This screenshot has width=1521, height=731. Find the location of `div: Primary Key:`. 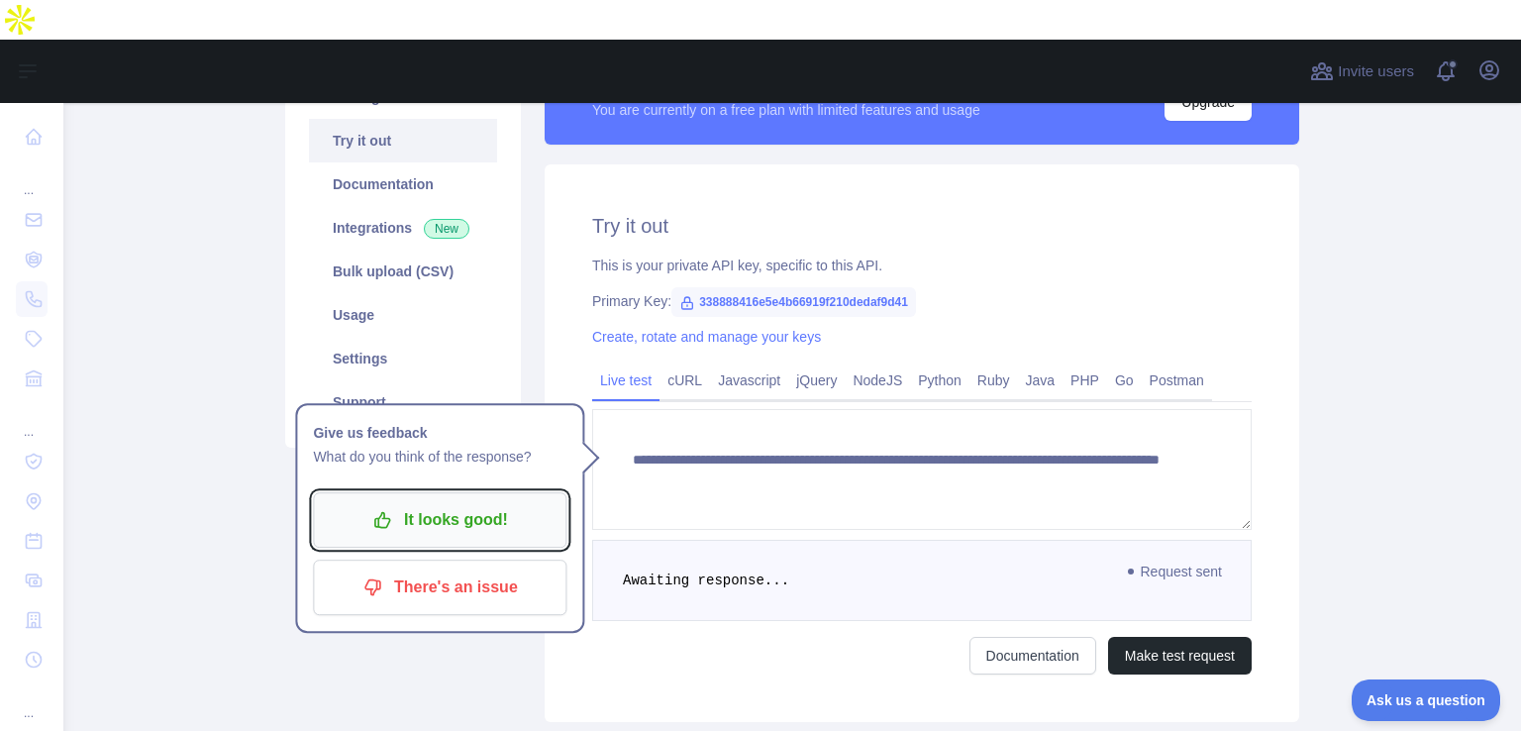

div: Primary Key: is located at coordinates (922, 301).